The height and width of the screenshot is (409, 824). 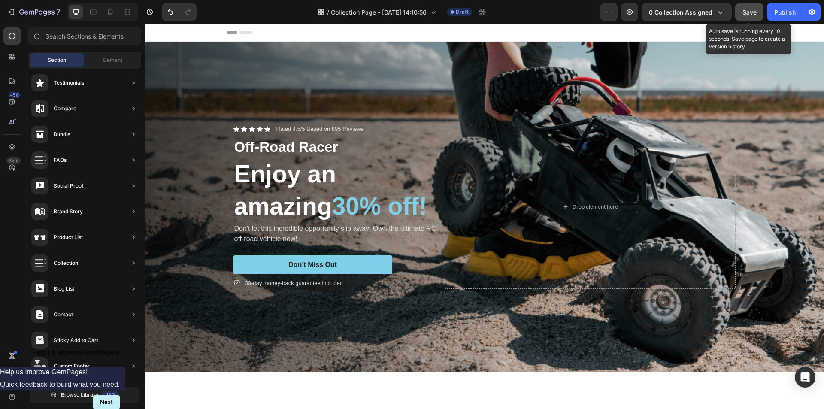 What do you see at coordinates (58, 12) in the screenshot?
I see `p: 7` at bounding box center [58, 12].